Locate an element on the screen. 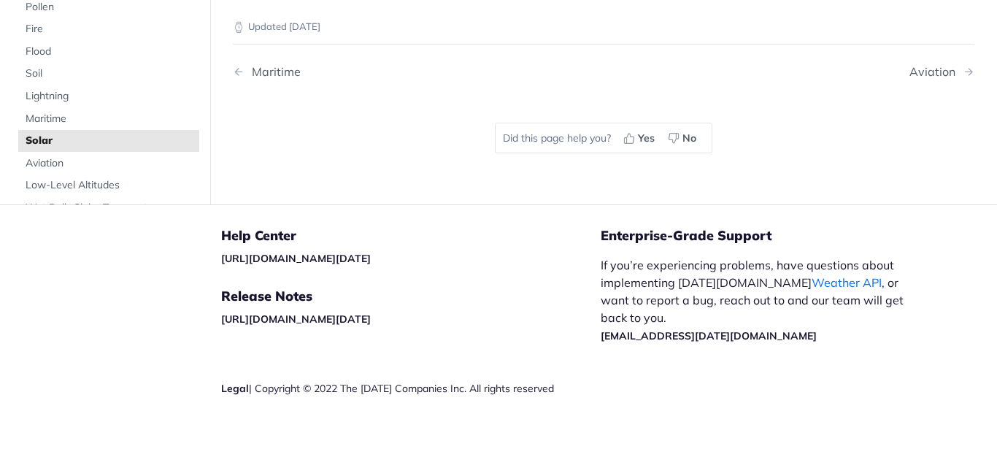 This screenshot has width=997, height=468. a: Maritime is located at coordinates (109, 119).